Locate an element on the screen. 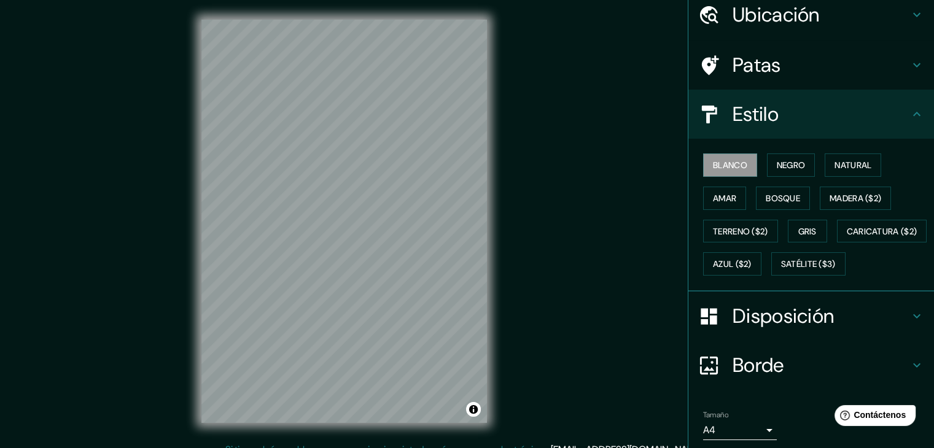  div: A4 is located at coordinates (740, 430).